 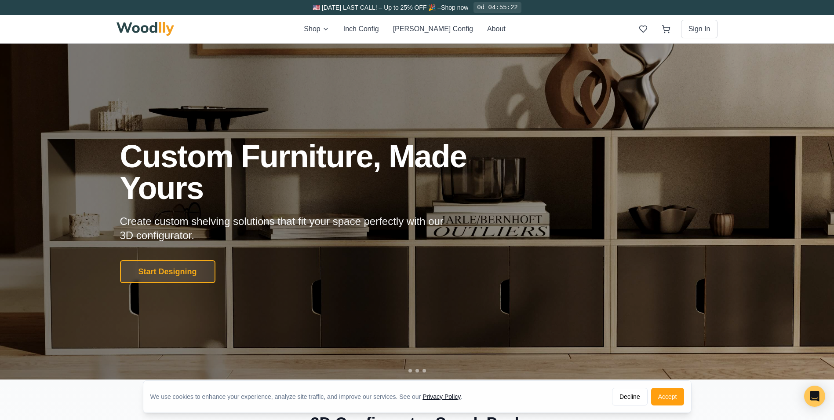 What do you see at coordinates (316, 29) in the screenshot?
I see `button: Shop` at bounding box center [316, 29].